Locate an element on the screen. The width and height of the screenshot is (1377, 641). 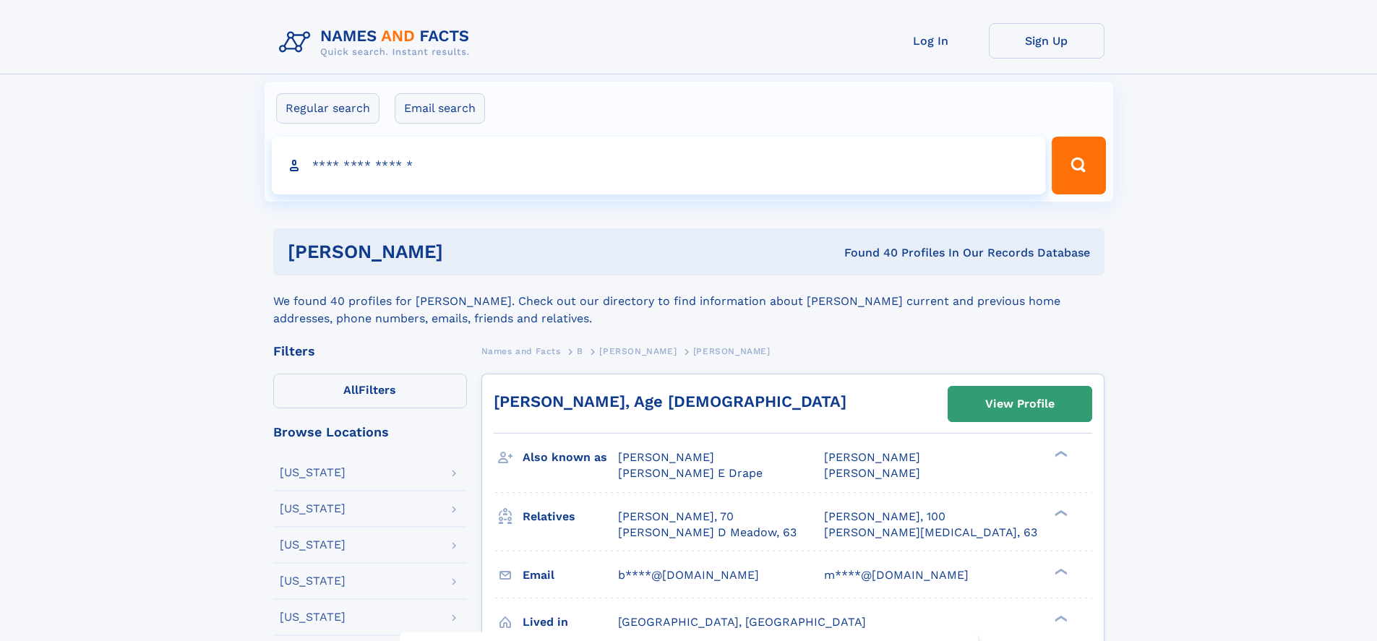
a: Sign Up is located at coordinates (1046, 40).